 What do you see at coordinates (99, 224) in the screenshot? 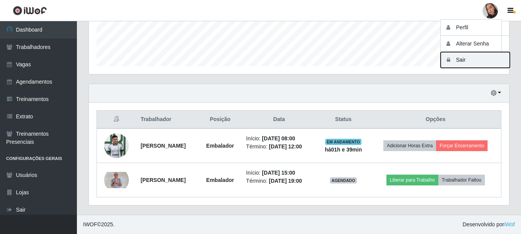
I see `span: © 2025 .` at bounding box center [99, 224].